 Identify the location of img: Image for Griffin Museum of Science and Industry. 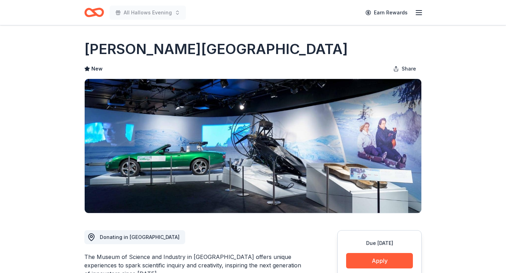
(253, 146).